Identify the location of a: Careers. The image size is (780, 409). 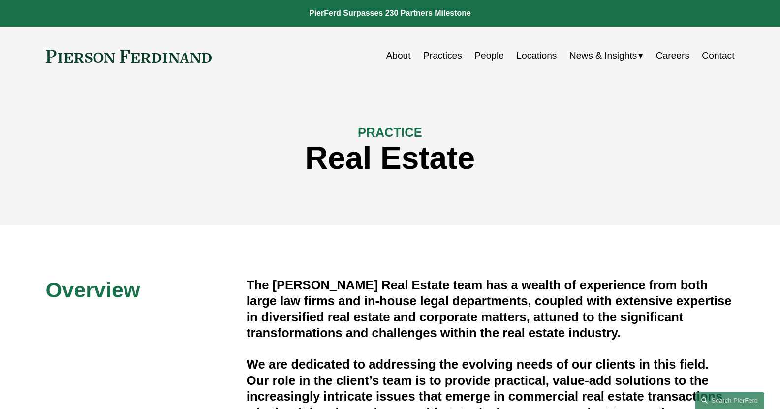
(673, 56).